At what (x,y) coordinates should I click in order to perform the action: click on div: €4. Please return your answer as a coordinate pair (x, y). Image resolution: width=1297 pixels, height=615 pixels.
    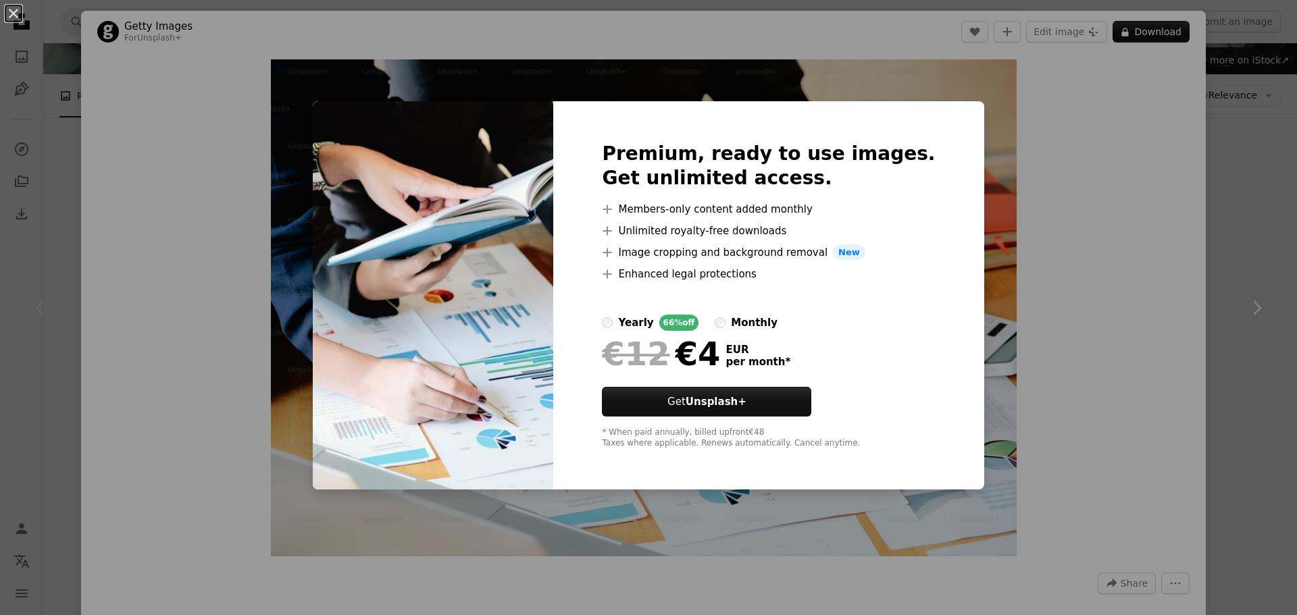
    Looking at the image, I should click on (661, 354).